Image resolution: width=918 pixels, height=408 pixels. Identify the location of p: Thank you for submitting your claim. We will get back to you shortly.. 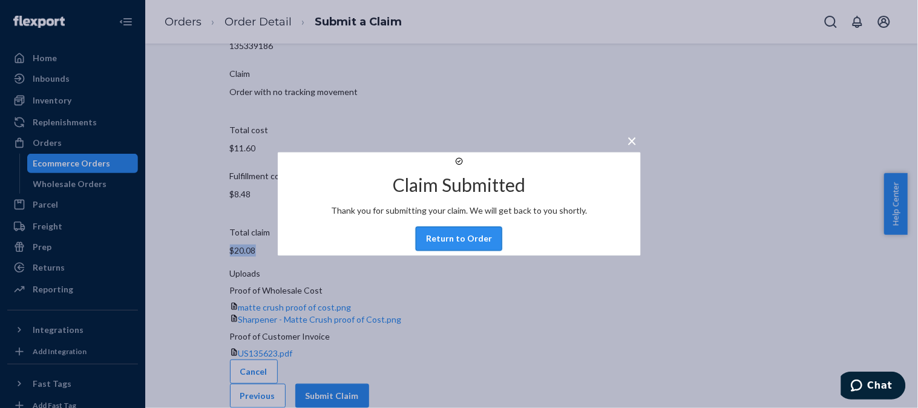
(459, 211).